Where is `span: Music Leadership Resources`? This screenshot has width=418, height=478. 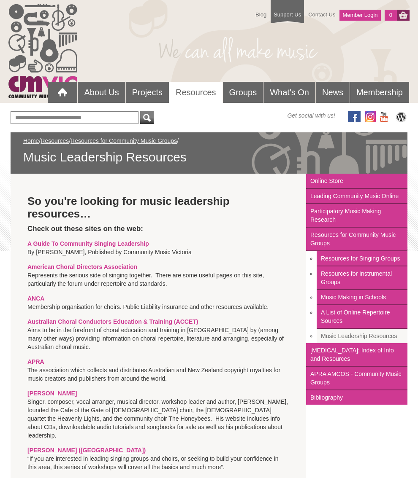 span: Music Leadership Resources is located at coordinates (209, 157).